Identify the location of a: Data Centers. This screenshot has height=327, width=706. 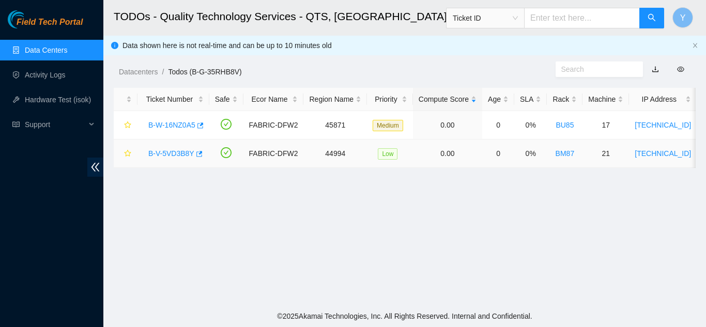
(46, 50).